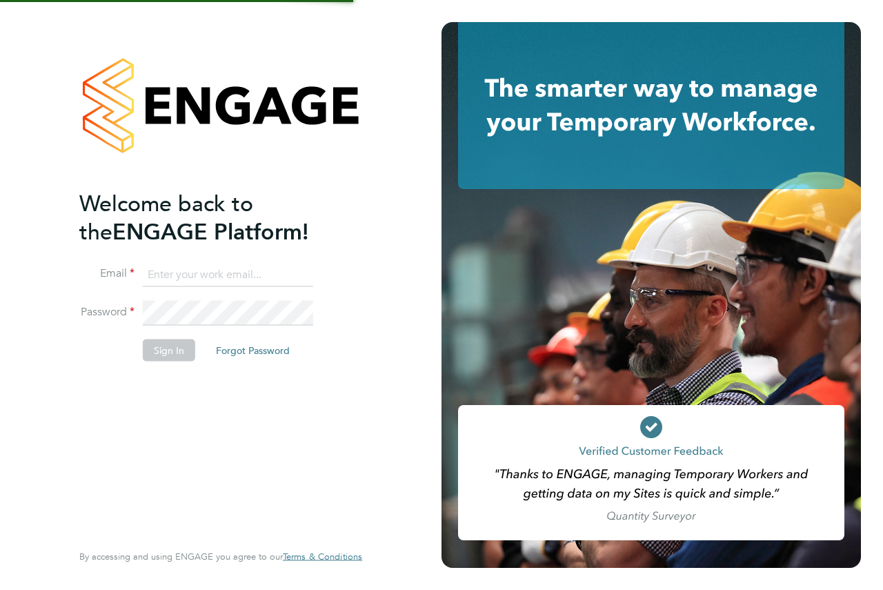  What do you see at coordinates (214, 217) in the screenshot?
I see `h2: ENGAGE Platform!` at bounding box center [214, 217].